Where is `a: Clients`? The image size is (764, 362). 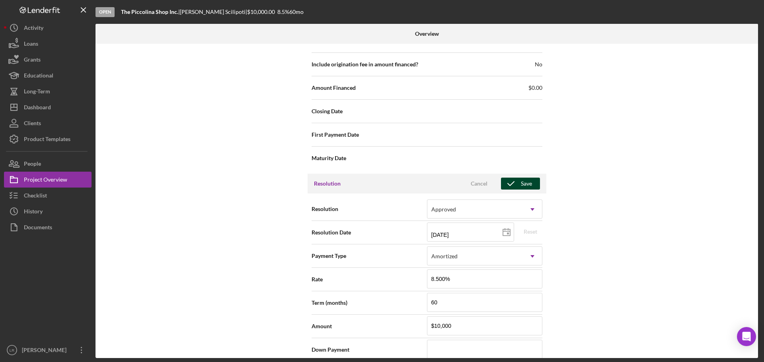
a: Clients is located at coordinates (48, 123).